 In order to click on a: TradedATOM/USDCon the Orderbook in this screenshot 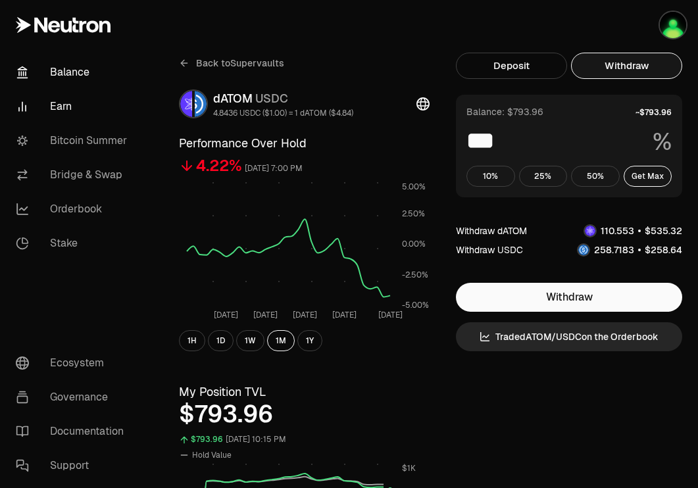, I will do `click(569, 337)`.